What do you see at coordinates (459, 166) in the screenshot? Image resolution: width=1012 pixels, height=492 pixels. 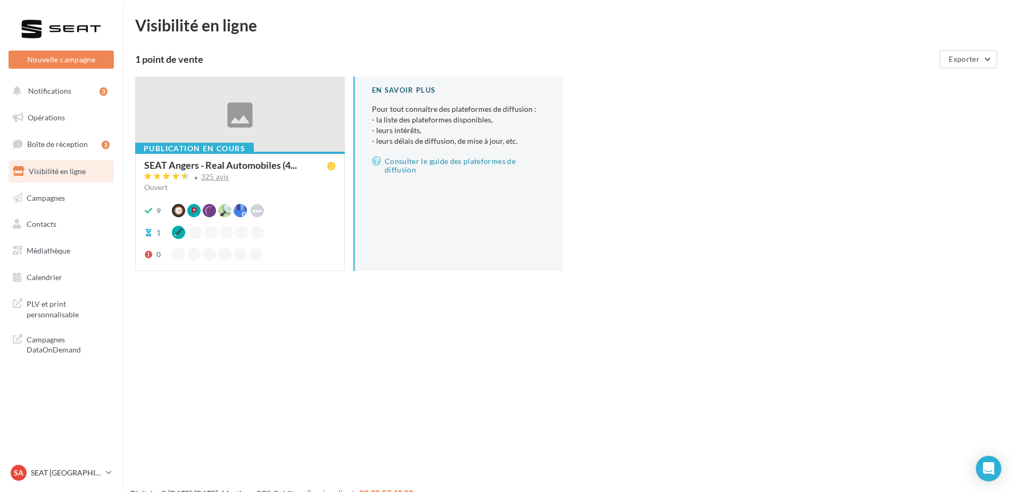 I see `a: Consulter le guide des plateformes de diffusion` at bounding box center [459, 166].